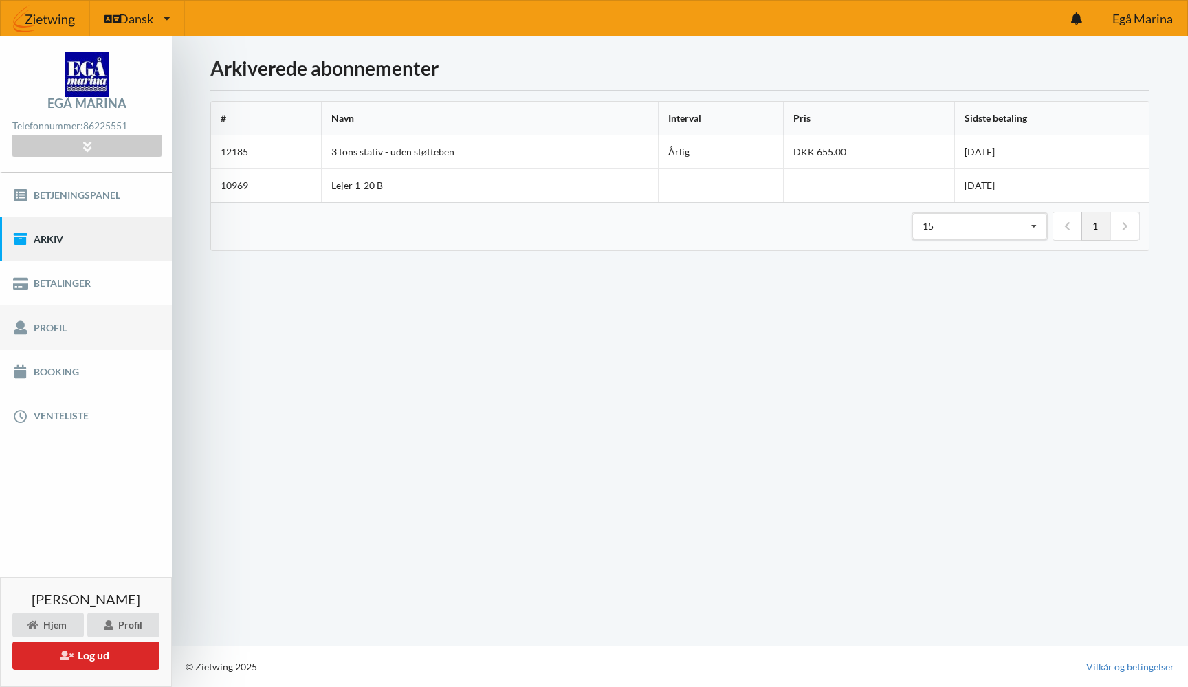 This screenshot has width=1188, height=687. What do you see at coordinates (1130, 667) in the screenshot?
I see `a: Vilkår og betingelser` at bounding box center [1130, 667].